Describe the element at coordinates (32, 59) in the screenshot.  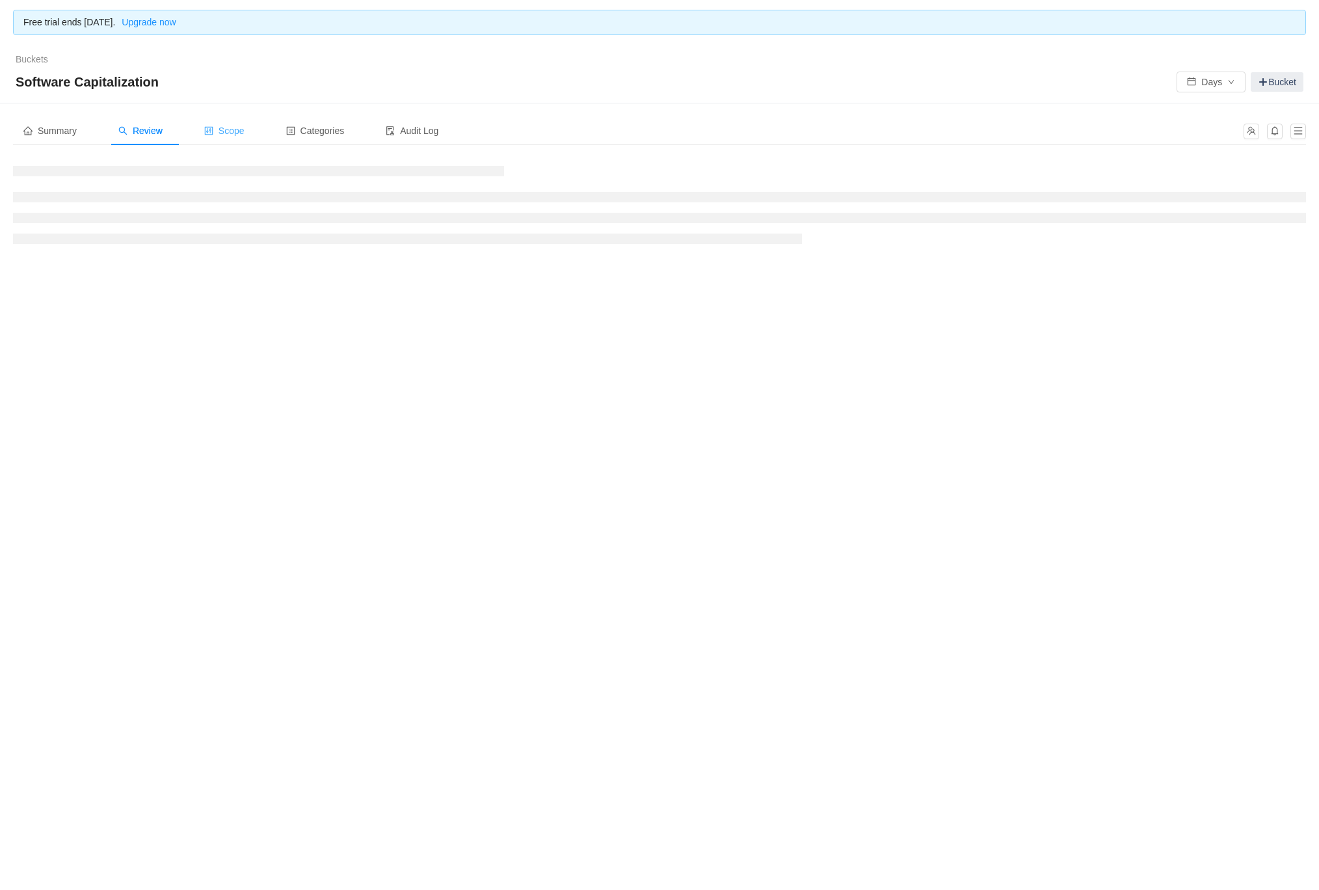
I see `a: Buckets` at that location.